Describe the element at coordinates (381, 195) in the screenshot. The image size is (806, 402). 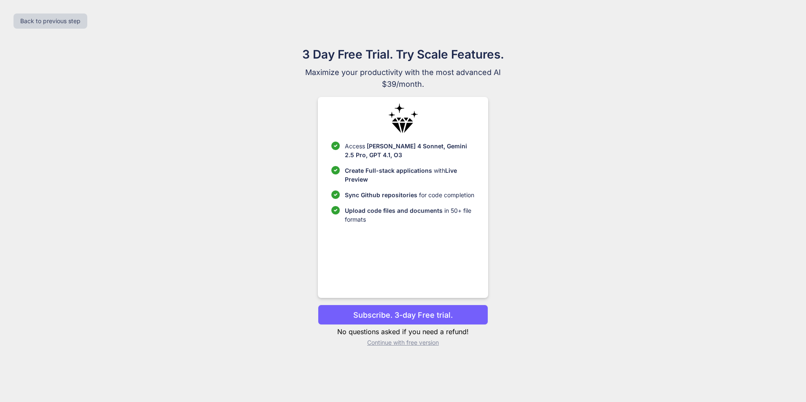
I see `span: Sync Github repositories` at that location.